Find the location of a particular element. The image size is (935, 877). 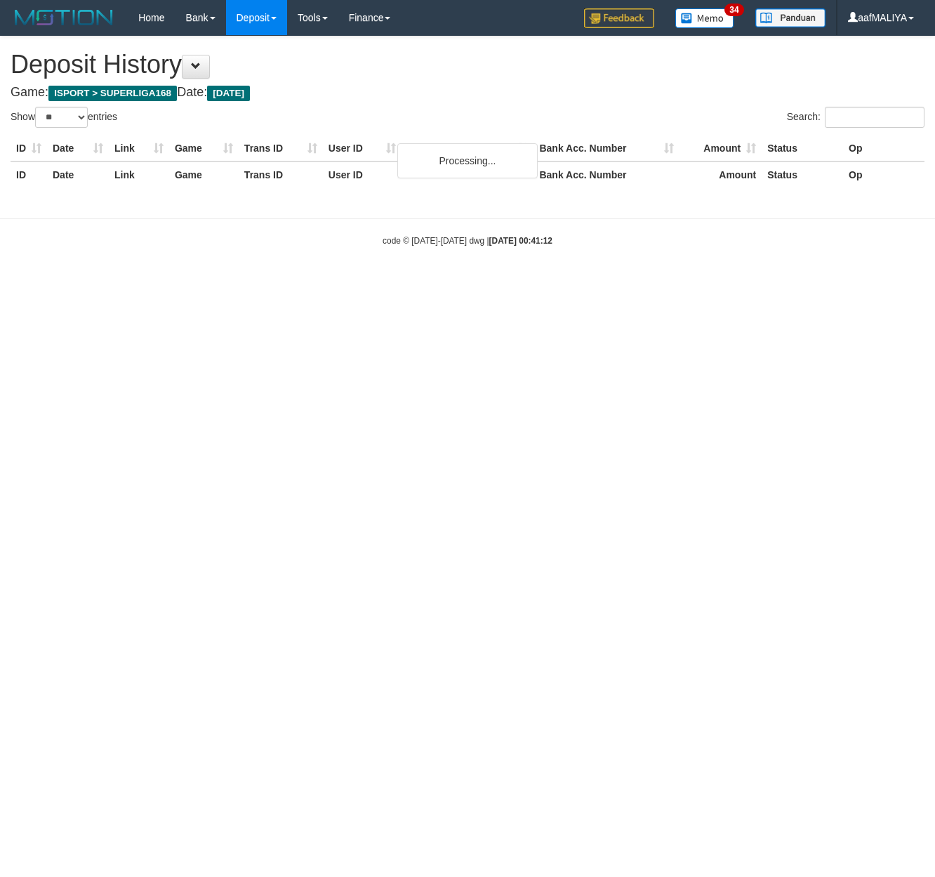

select: Showentries is located at coordinates (61, 117).